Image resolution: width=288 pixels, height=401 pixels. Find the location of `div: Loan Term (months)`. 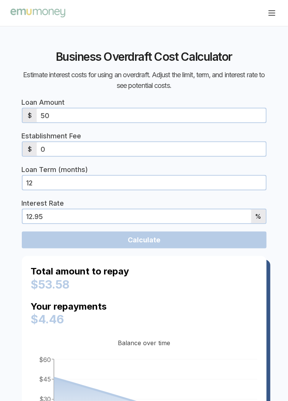

div: Loan Term (months) is located at coordinates (144, 170).